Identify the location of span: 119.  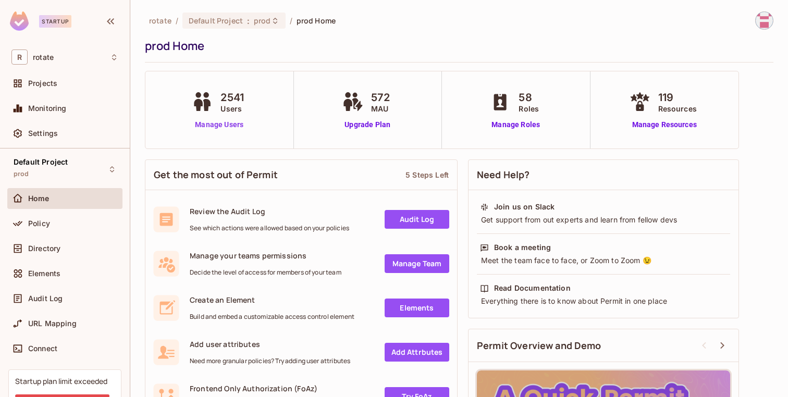
(677, 97).